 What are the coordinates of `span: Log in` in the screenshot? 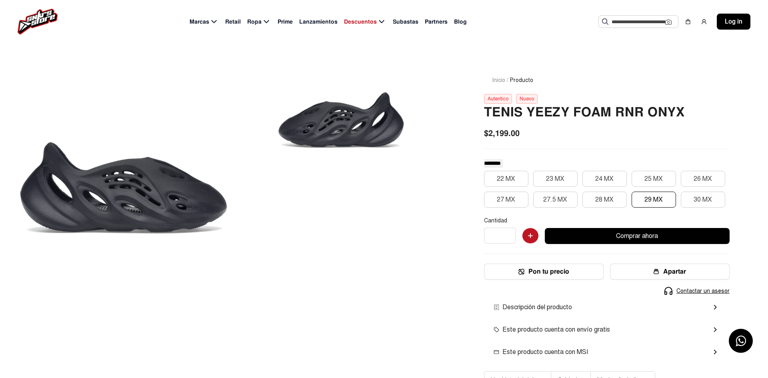 It's located at (734, 22).